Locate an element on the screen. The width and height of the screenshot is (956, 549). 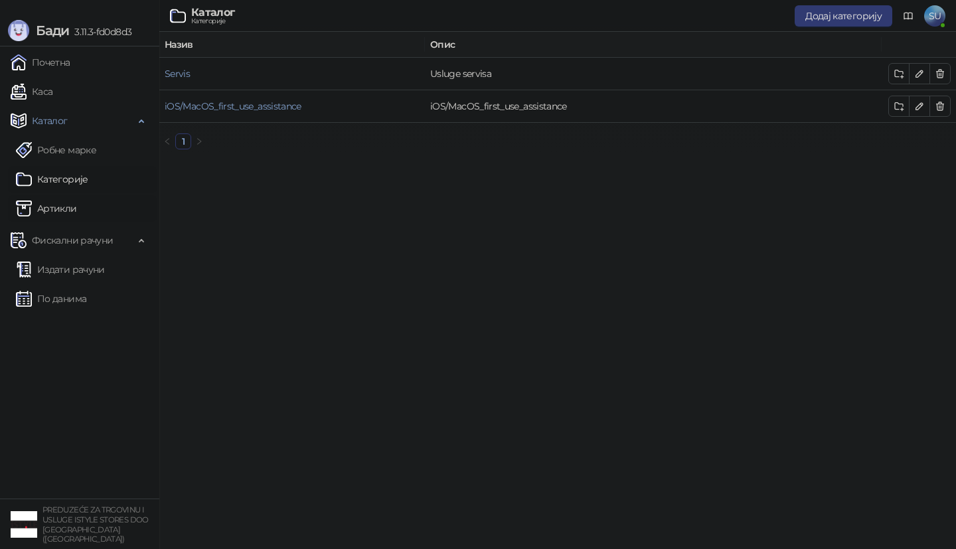
button: right is located at coordinates (199, 141).